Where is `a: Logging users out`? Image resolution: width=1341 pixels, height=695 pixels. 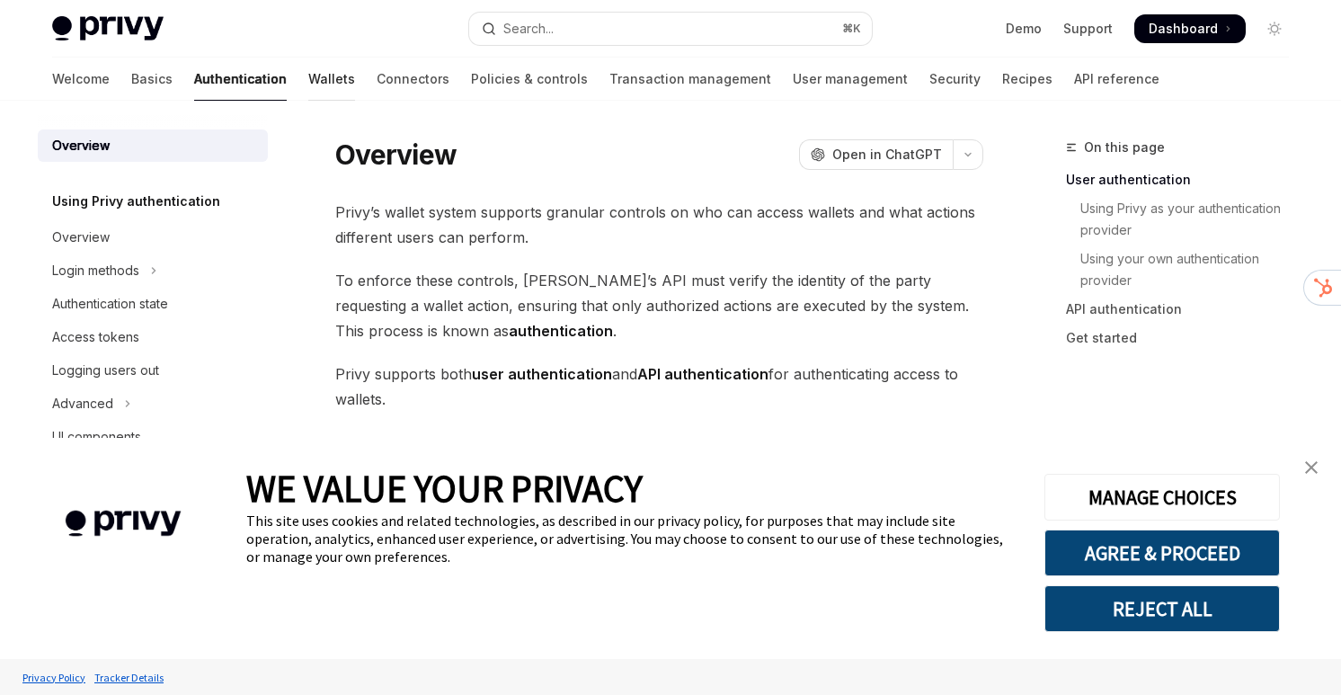
a: Logging users out is located at coordinates (153, 370).